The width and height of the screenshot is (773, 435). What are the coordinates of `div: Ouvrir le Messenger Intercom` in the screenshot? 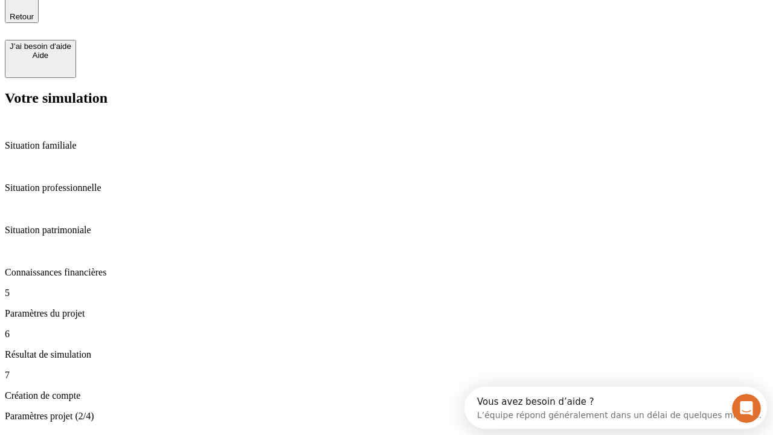 It's located at (168, 21).